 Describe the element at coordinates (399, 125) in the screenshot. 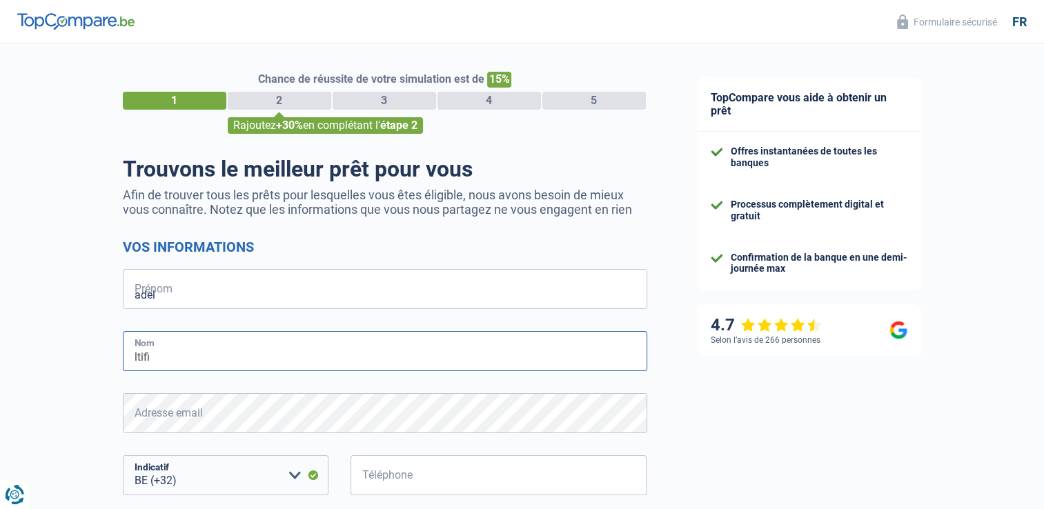

I see `span: étape 2` at that location.